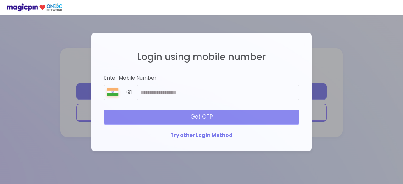 The height and width of the screenshot is (184, 403). Describe the element at coordinates (34, 7) in the screenshot. I see `img: ondc-logo-new-small.8a59708e.svg` at that location.